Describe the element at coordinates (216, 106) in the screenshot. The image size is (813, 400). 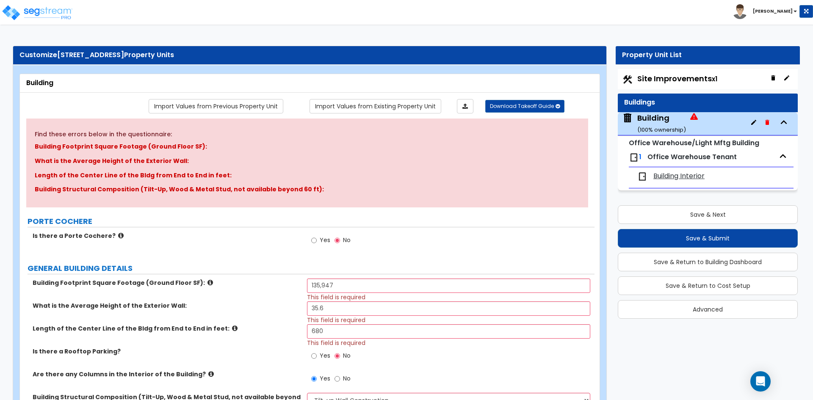
I see `a: Import the dynamic attribute values from previous properties.` at that location.